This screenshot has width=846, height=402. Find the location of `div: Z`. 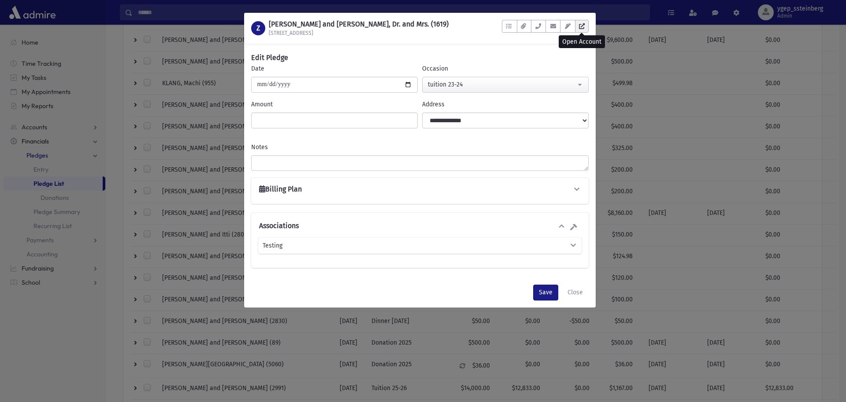

div: Z is located at coordinates (258, 28).